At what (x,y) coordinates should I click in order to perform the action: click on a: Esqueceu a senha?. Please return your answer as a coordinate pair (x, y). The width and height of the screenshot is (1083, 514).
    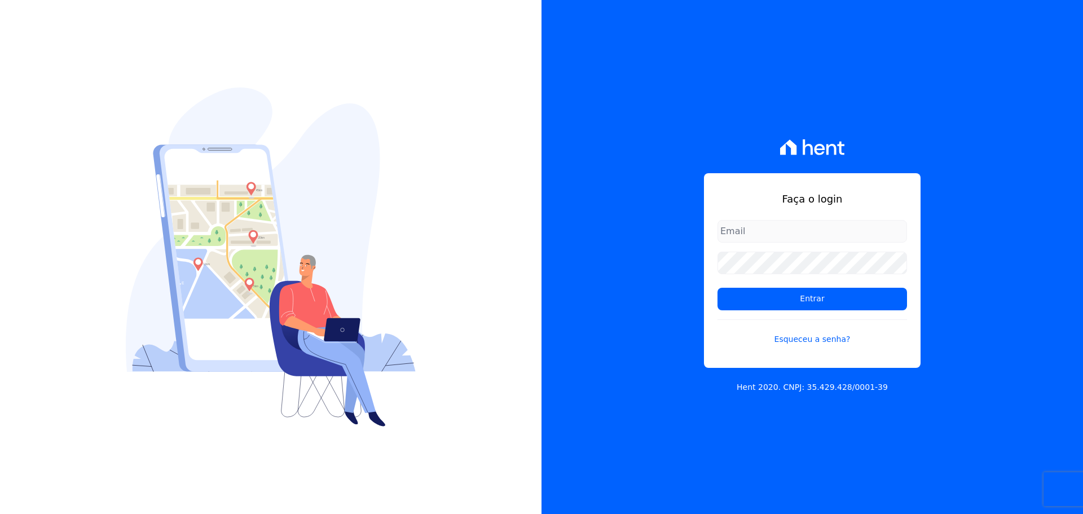
    Looking at the image, I should click on (812, 332).